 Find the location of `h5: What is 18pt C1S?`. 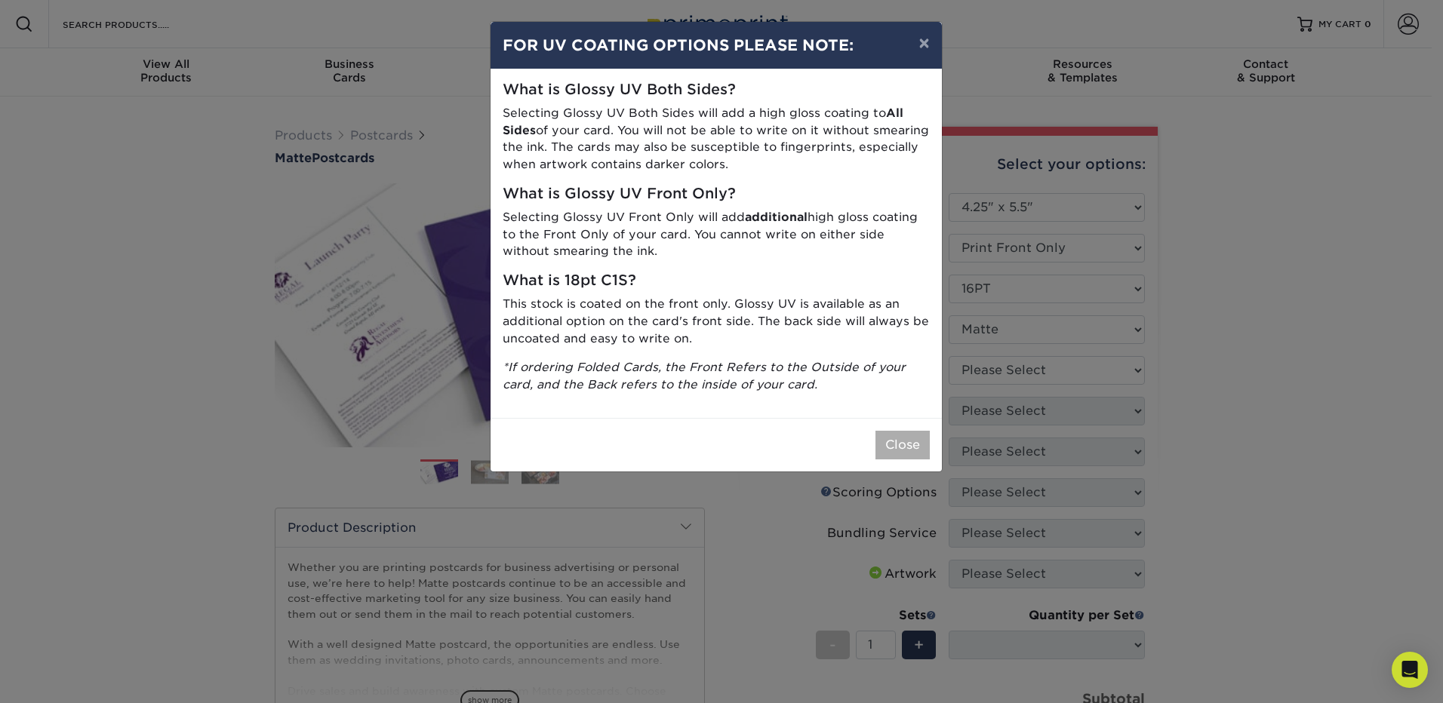

h5: What is 18pt C1S? is located at coordinates (716, 281).